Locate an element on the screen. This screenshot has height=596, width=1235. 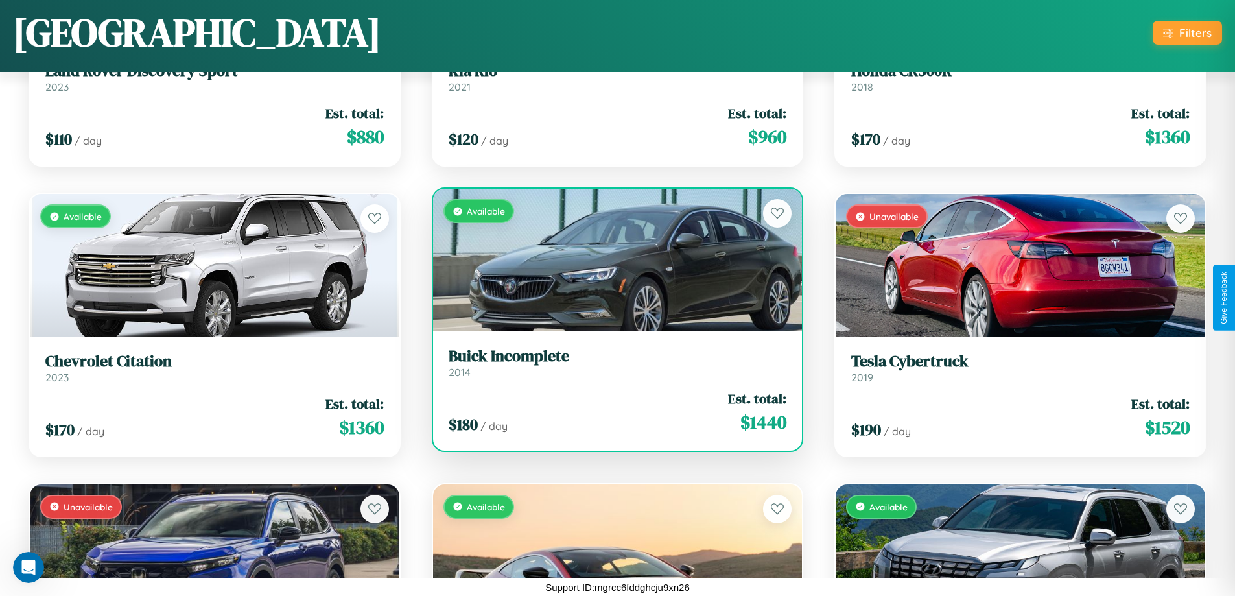
span: $ 1520 is located at coordinates (1167, 427).